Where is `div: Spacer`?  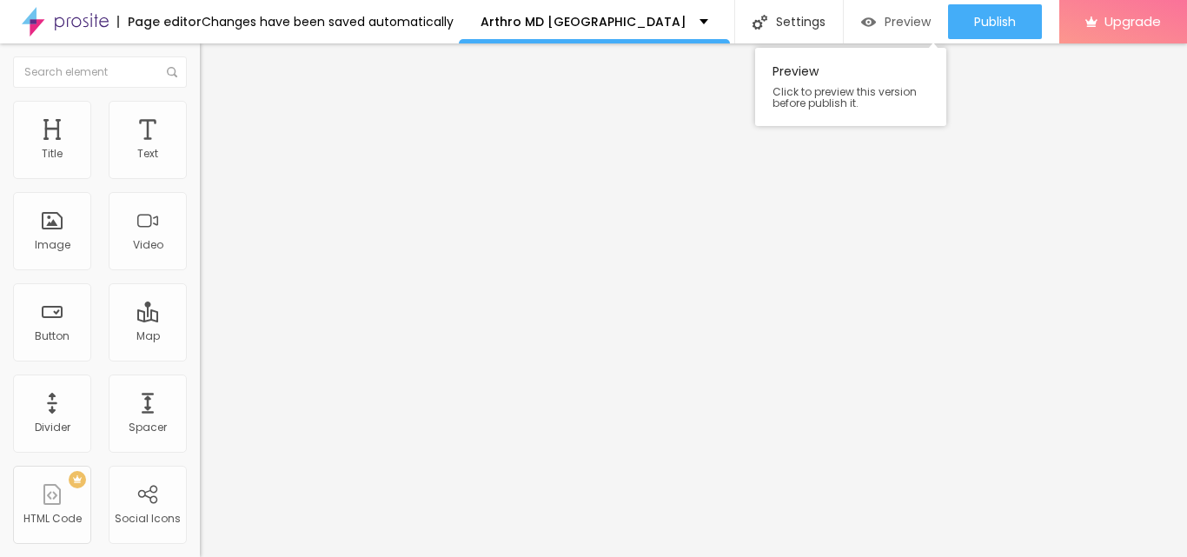 div: Spacer is located at coordinates (148, 428).